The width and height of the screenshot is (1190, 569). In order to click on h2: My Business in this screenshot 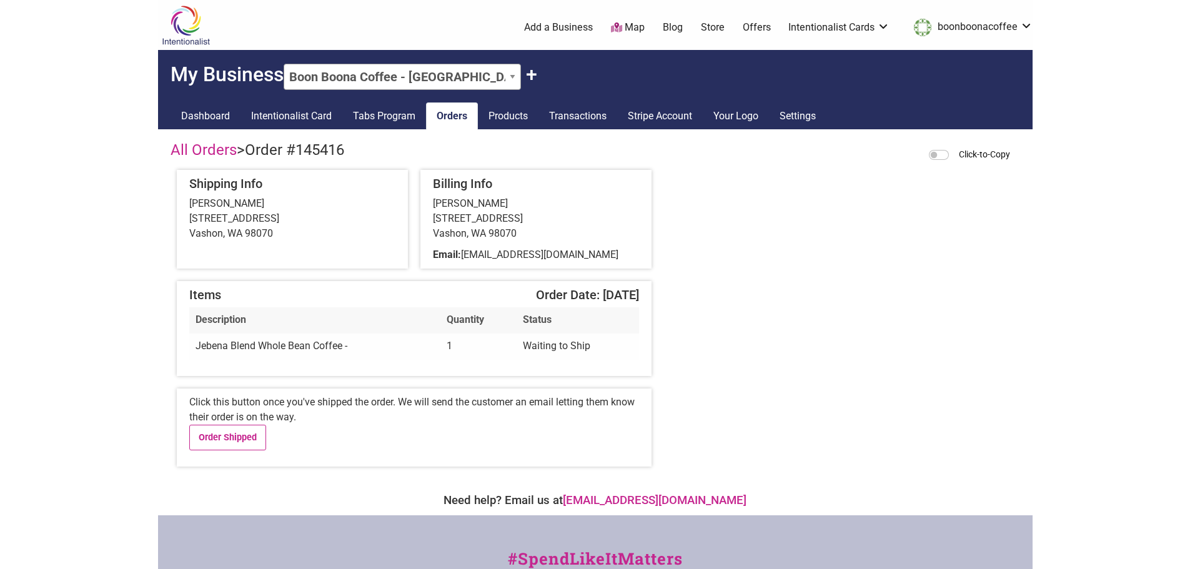, I will do `click(595, 70)`.